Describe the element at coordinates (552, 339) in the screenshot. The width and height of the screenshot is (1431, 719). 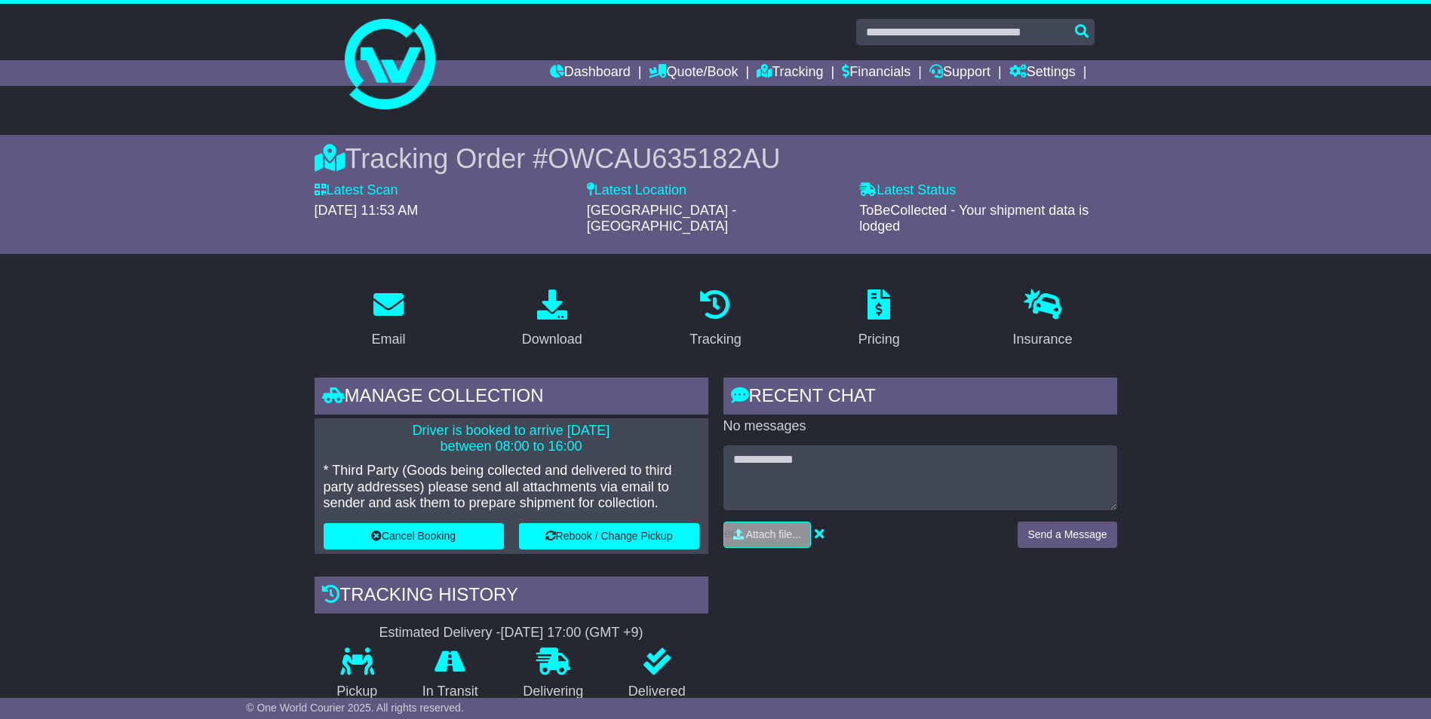
I see `div: Download` at that location.